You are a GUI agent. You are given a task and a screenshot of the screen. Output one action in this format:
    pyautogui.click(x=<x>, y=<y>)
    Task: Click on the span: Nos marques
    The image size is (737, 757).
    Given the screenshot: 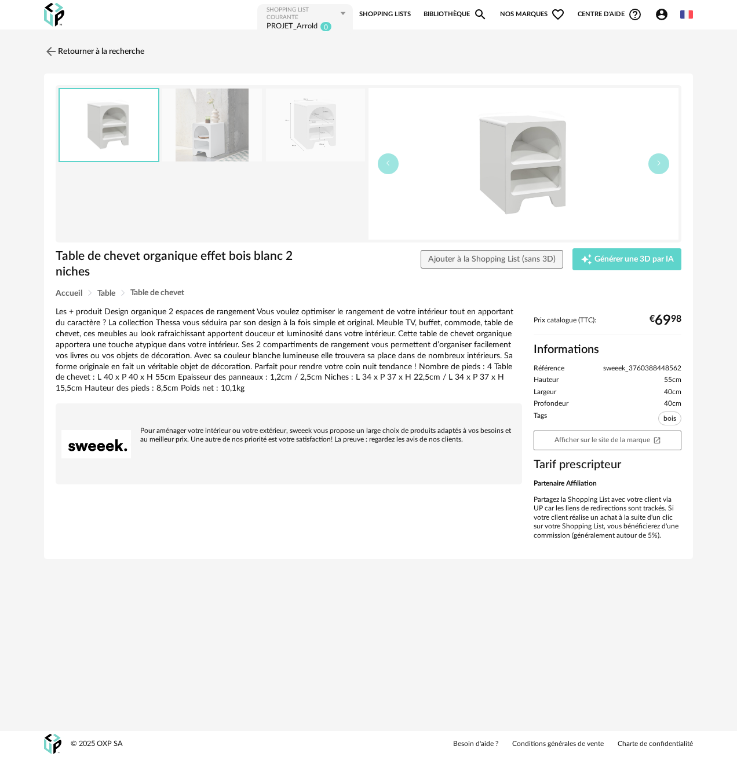 What is the action you would take?
    pyautogui.click(x=532, y=14)
    